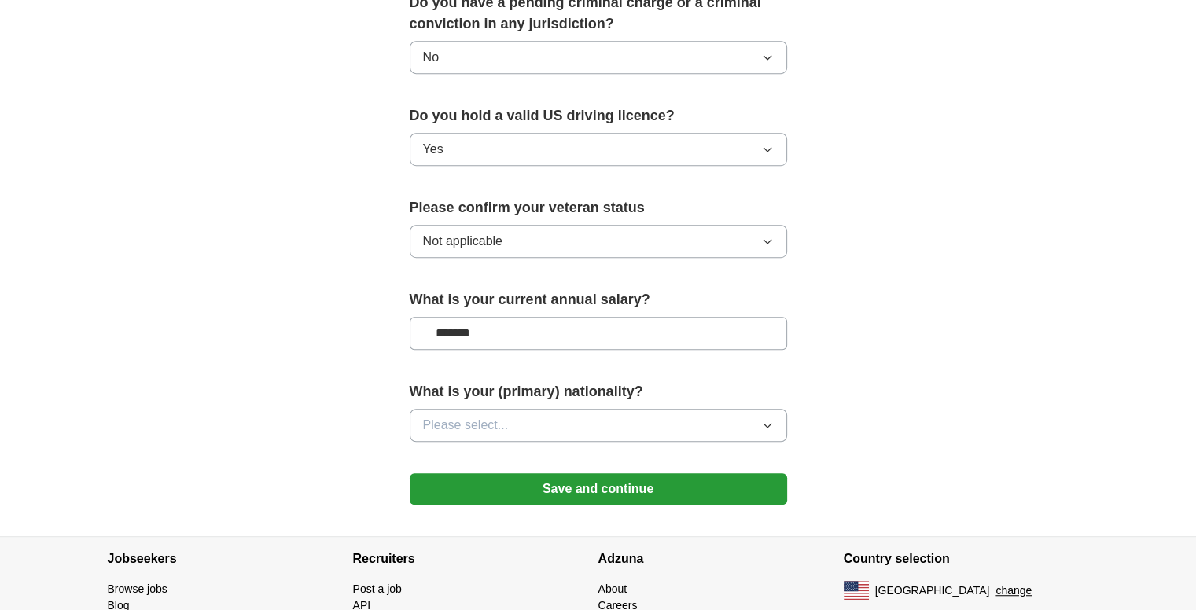 The width and height of the screenshot is (1196, 610). What do you see at coordinates (433, 149) in the screenshot?
I see `span: Yes` at bounding box center [433, 149].